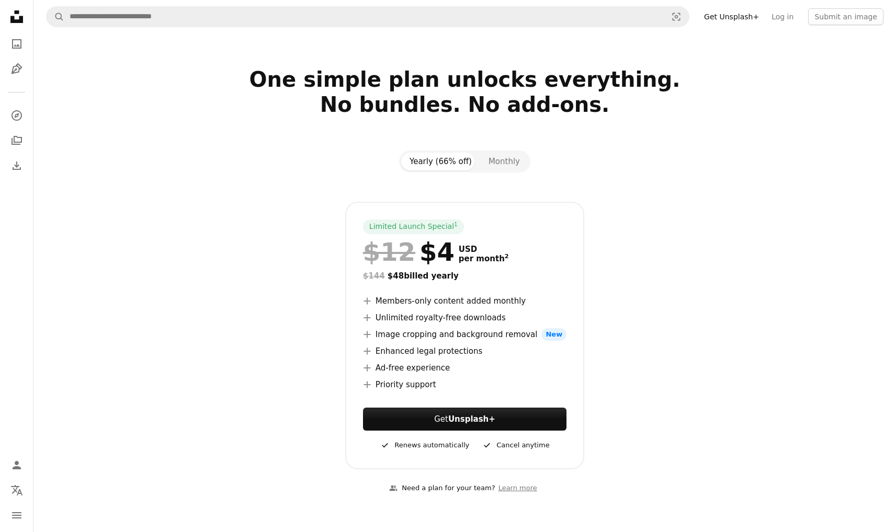  Describe the element at coordinates (442, 488) in the screenshot. I see `div: Need a plan for your team?` at that location.